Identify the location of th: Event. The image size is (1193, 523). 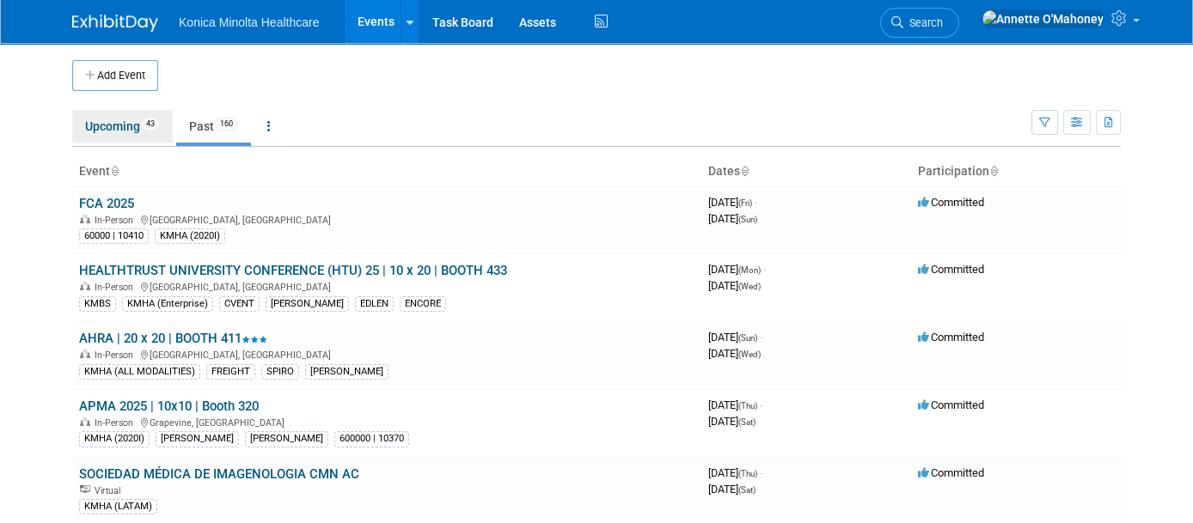
(387, 172).